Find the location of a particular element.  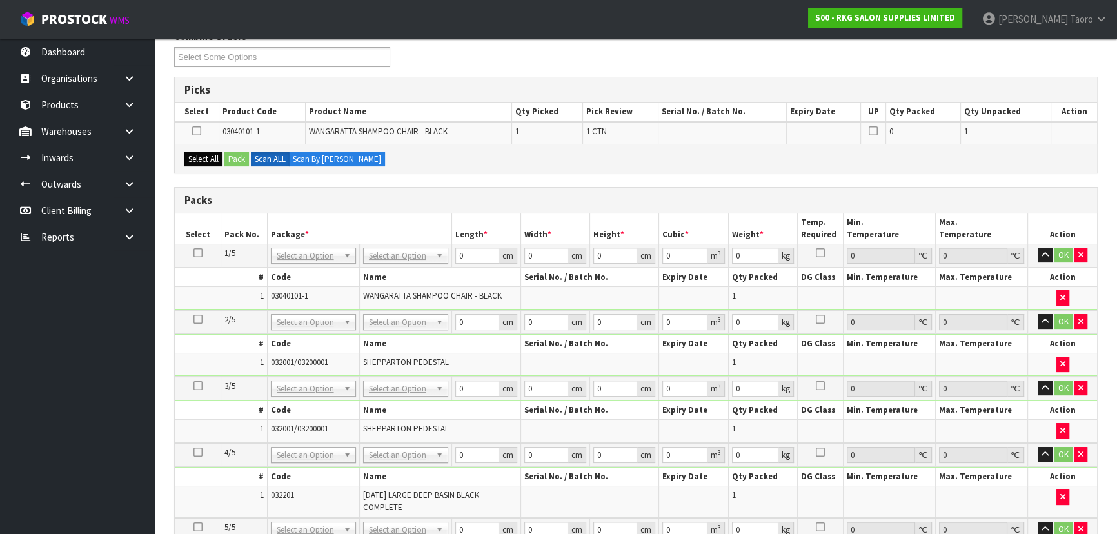

th: Qty Picked is located at coordinates (547, 112).